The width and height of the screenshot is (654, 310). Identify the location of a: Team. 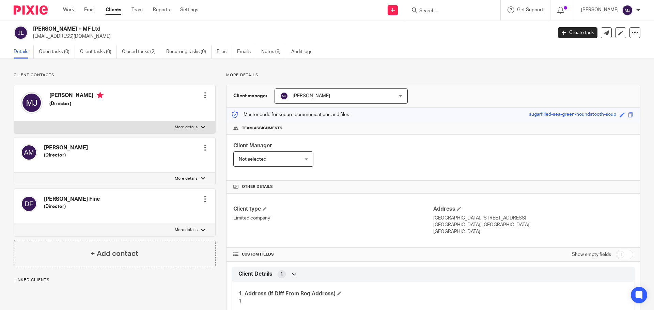
(137, 10).